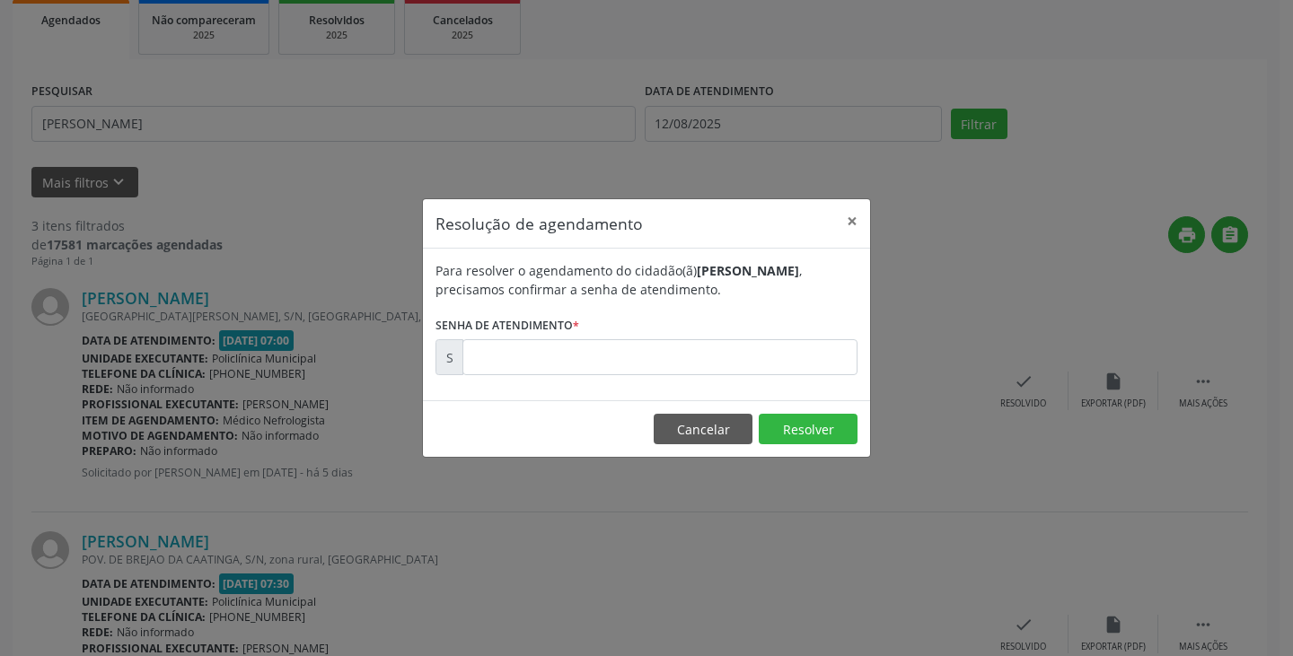 The image size is (1293, 656). Describe the element at coordinates (539, 224) in the screenshot. I see `h5: Resolução de agendamento` at that location.